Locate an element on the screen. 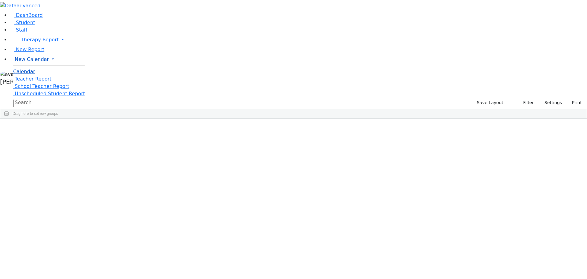 The height and width of the screenshot is (279, 587). a: Therapy Report is located at coordinates (299, 40).